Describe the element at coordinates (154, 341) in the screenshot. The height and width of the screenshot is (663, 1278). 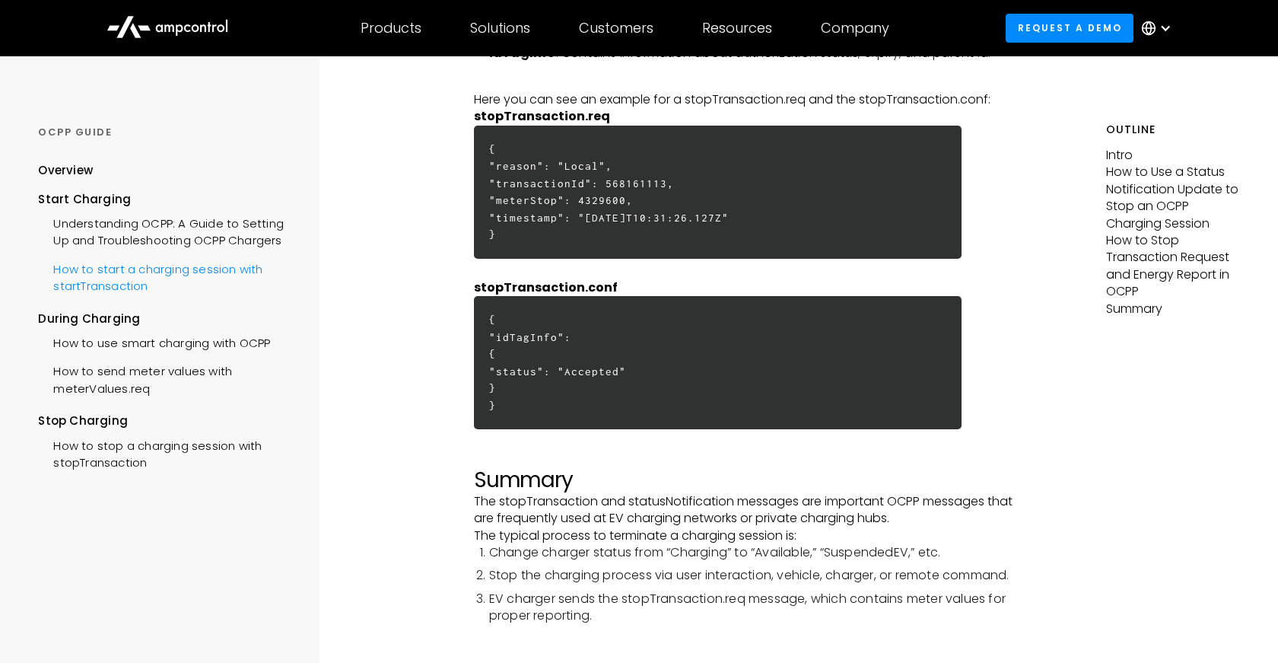
I see `a: How to use smart charging with OCPP` at that location.